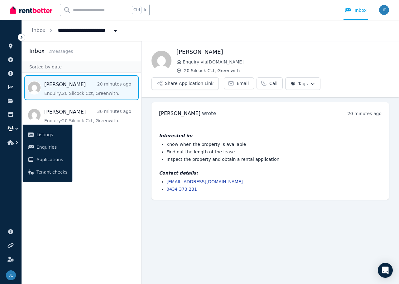  What do you see at coordinates (37, 51) in the screenshot?
I see `h2: Inbox` at bounding box center [37, 51].